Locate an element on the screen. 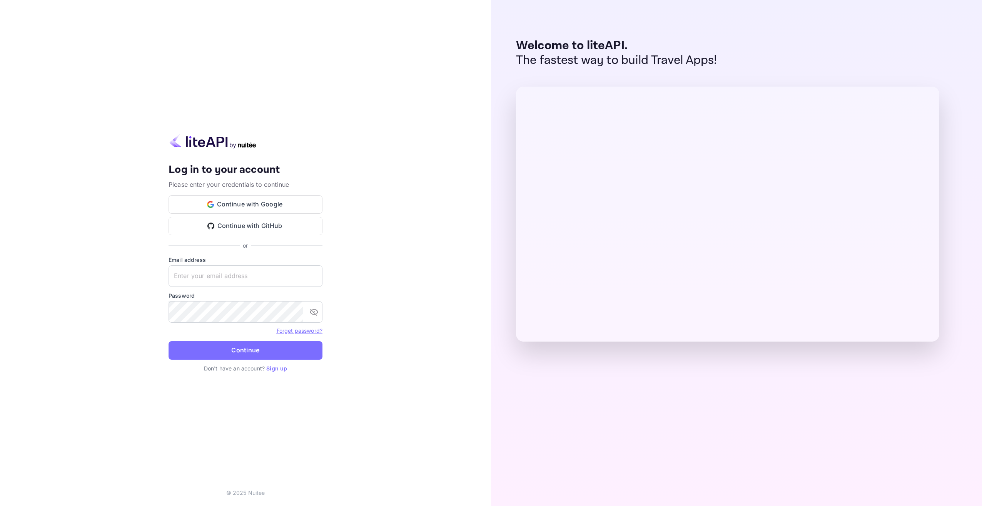 The height and width of the screenshot is (506, 982). label: Password is located at coordinates (245, 295).